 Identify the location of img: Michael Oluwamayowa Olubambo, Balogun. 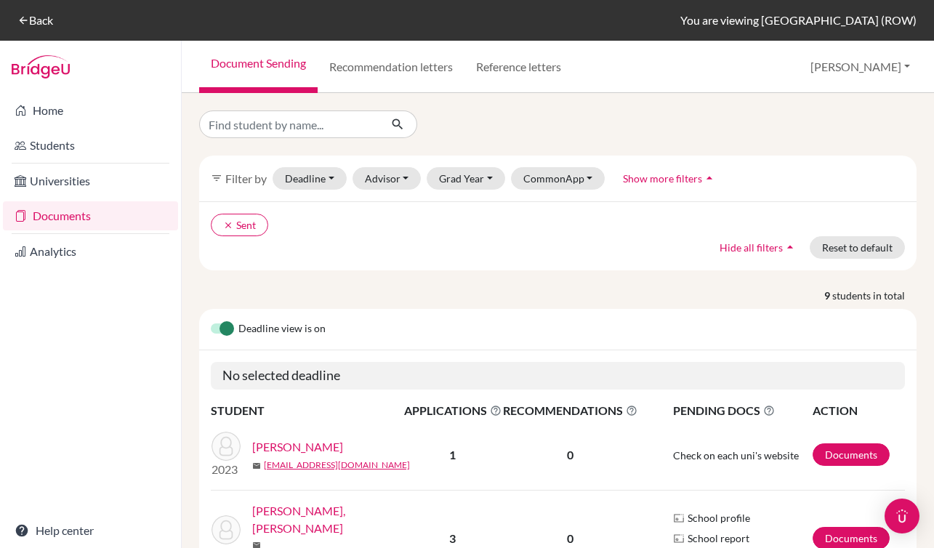
(226, 530).